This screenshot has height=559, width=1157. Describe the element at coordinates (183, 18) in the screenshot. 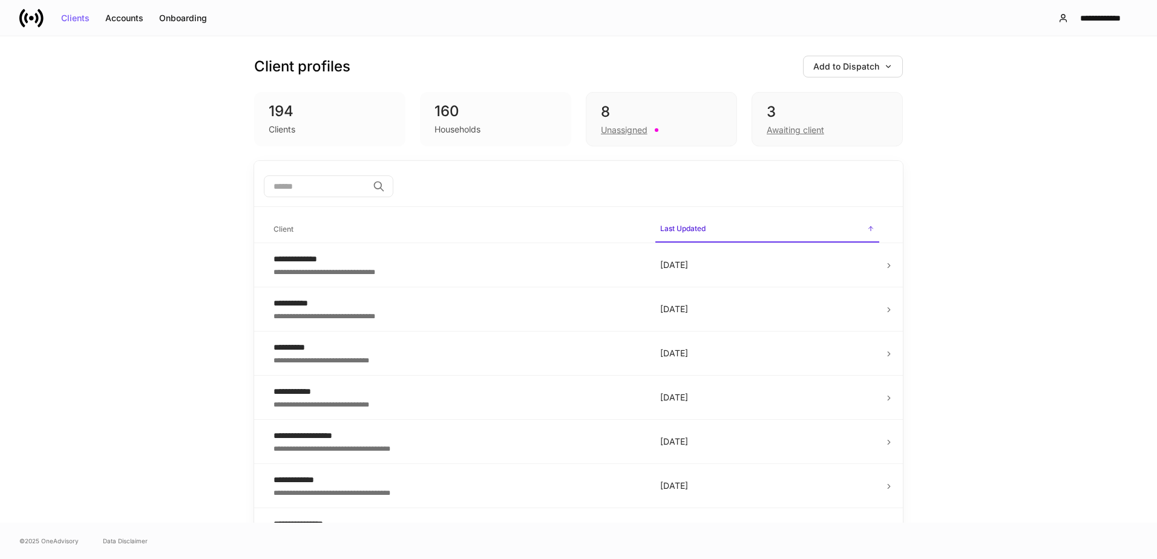

I see `button: Onboarding` at that location.